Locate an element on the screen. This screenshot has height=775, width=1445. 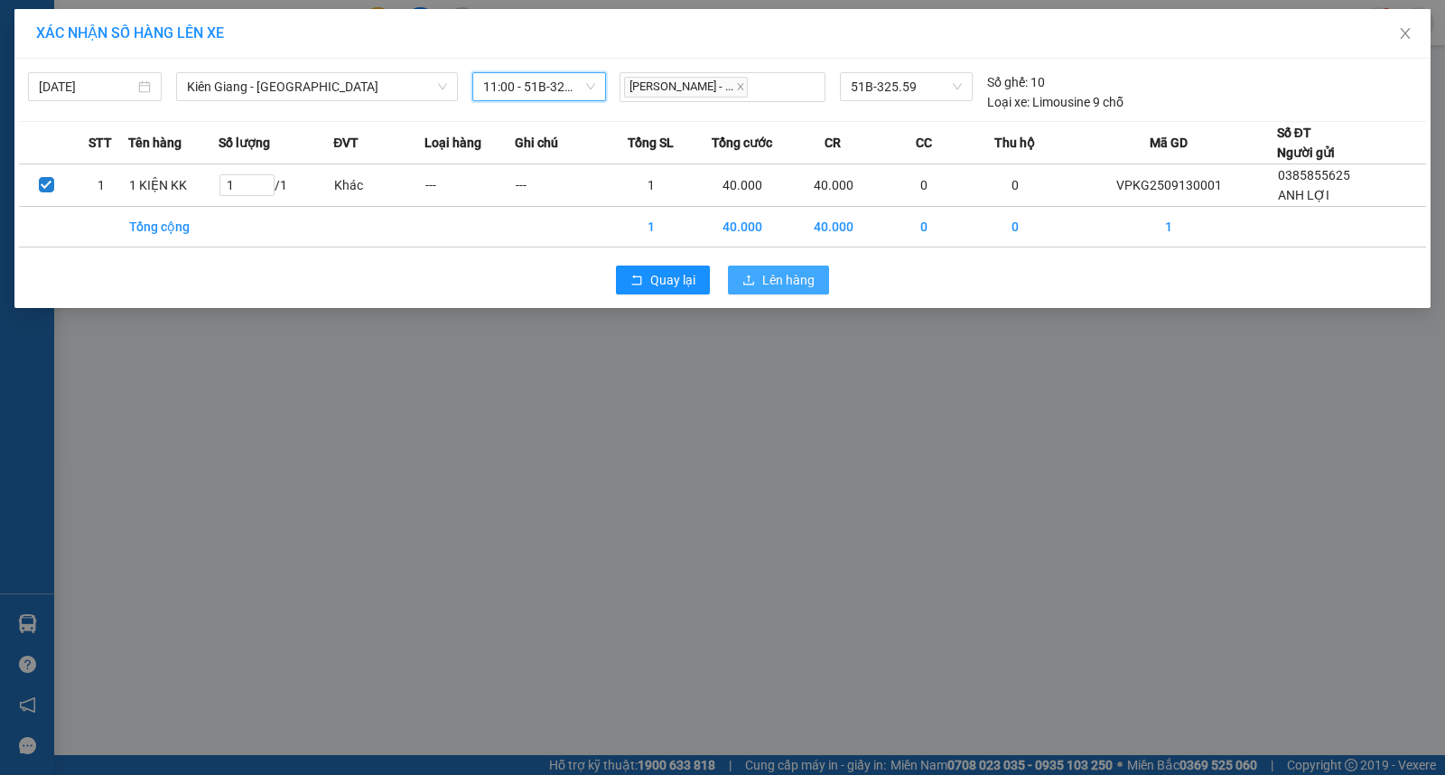
span: Ghi chú is located at coordinates (537, 143).